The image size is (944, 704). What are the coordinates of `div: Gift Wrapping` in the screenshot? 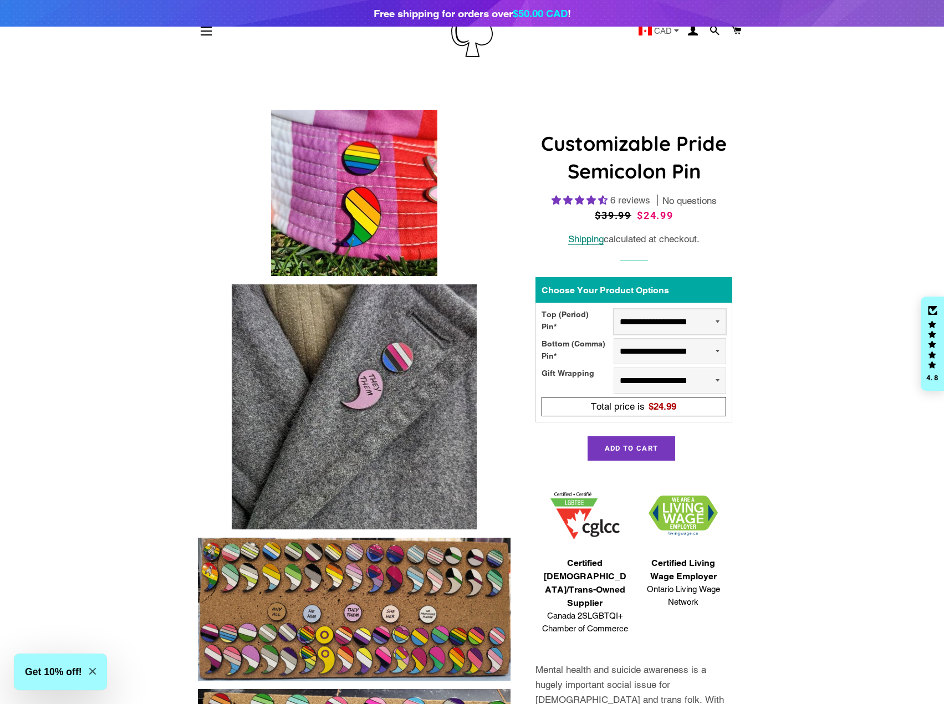 It's located at (578, 380).